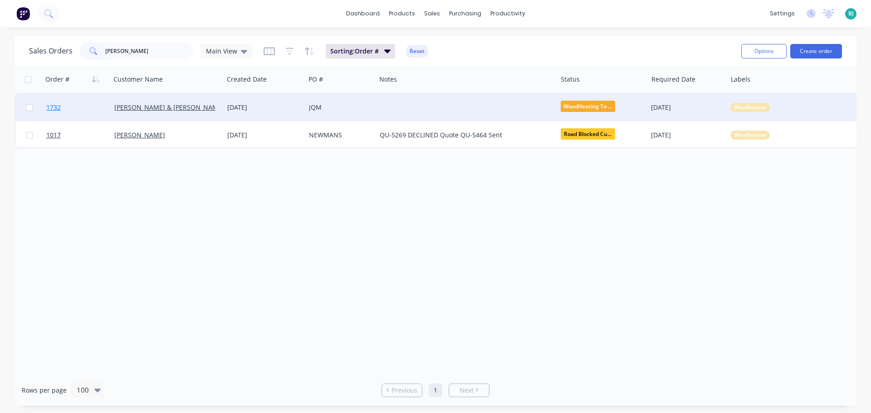 The width and height of the screenshot is (871, 413). What do you see at coordinates (432, 14) in the screenshot?
I see `div: sales` at bounding box center [432, 14].